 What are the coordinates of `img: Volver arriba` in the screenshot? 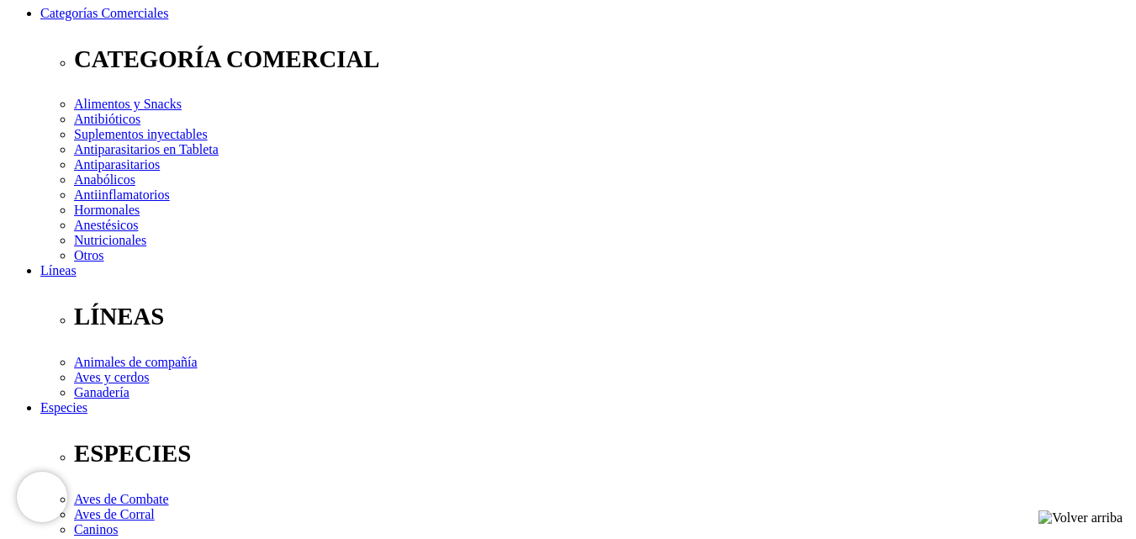 It's located at (1081, 518).